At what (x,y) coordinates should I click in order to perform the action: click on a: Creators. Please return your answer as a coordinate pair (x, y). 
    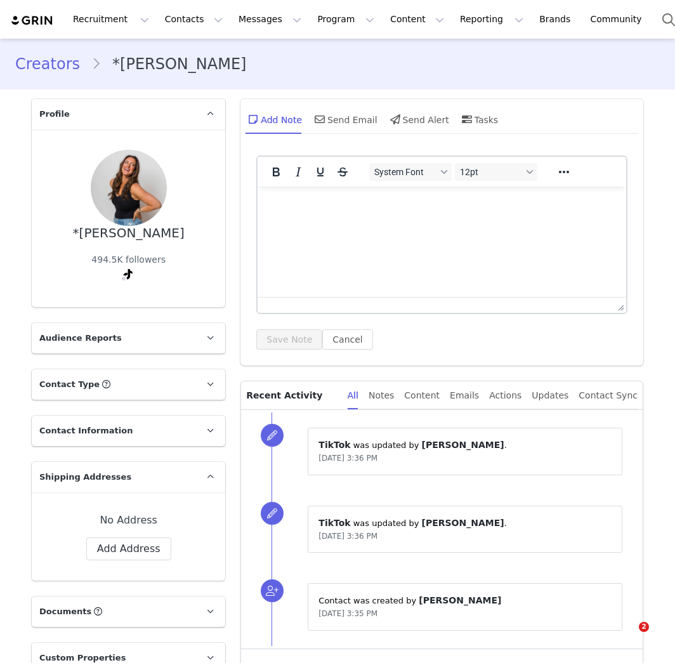
    Looking at the image, I should click on (53, 64).